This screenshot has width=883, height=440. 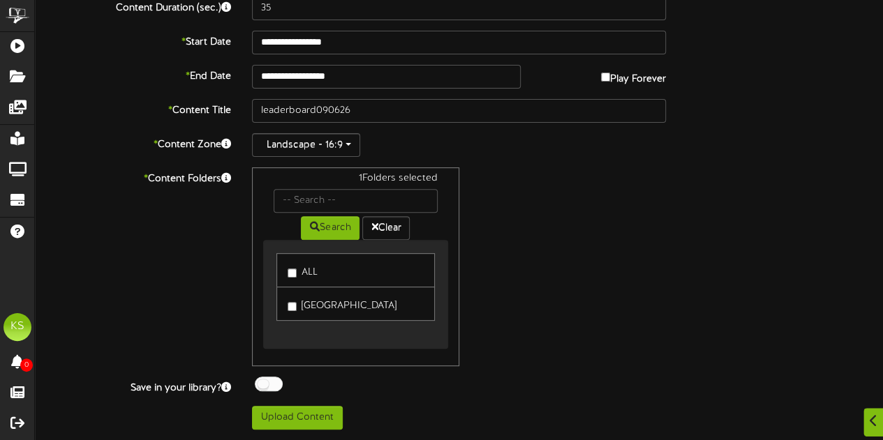 I want to click on button: Landscape - 16:9, so click(x=306, y=145).